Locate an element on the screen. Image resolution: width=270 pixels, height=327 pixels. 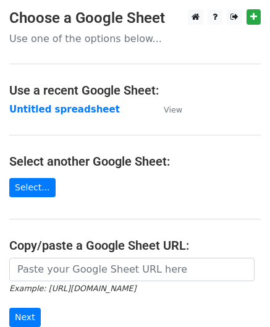
a: Untitled spreadsheet is located at coordinates (64, 109).